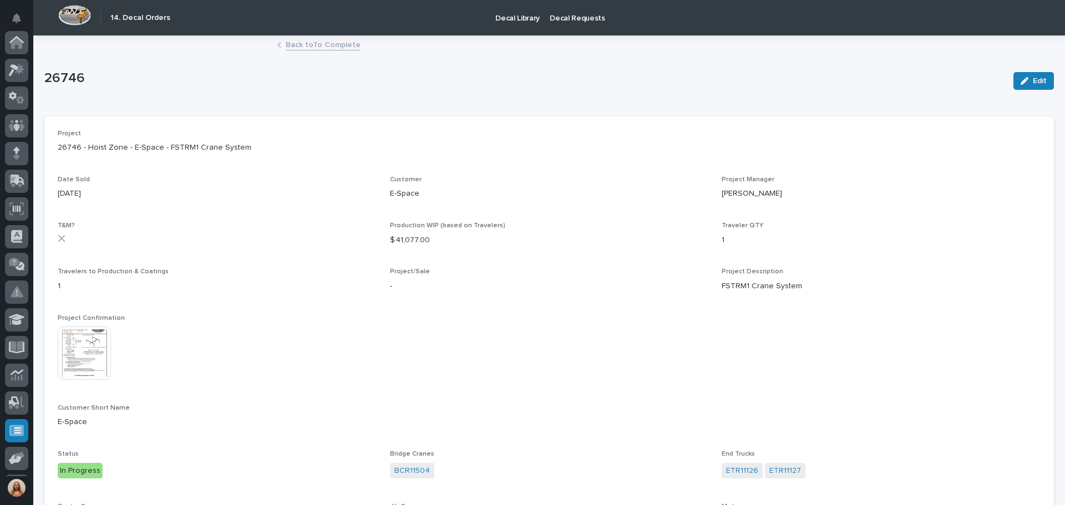  I want to click on span: Customer Short Name, so click(94, 408).